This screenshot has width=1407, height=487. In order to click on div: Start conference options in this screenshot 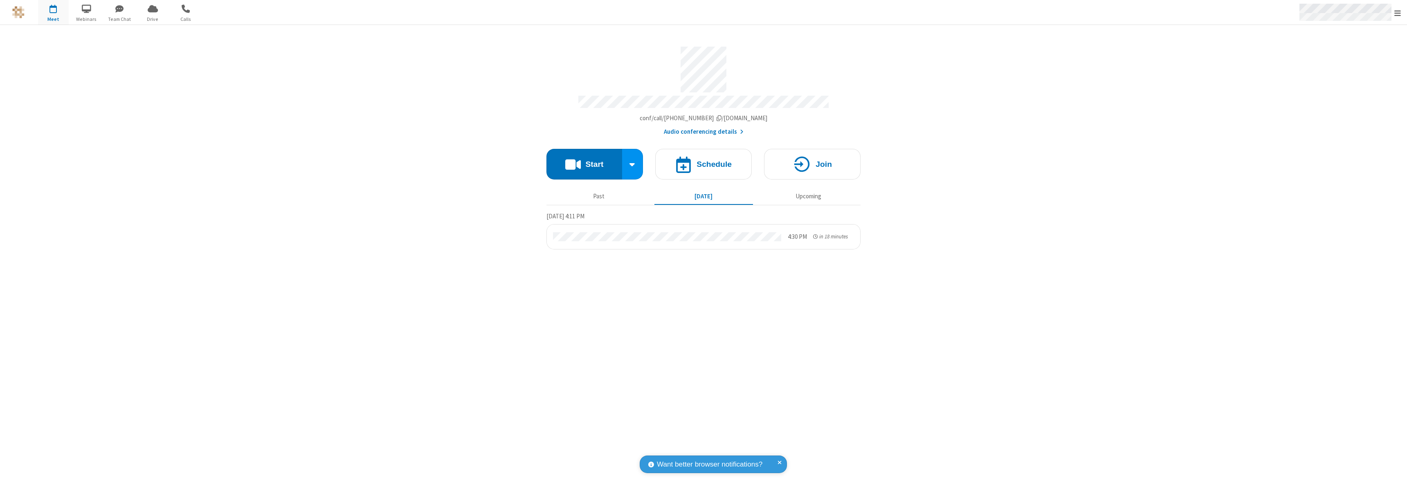, I will do `click(633, 164)`.